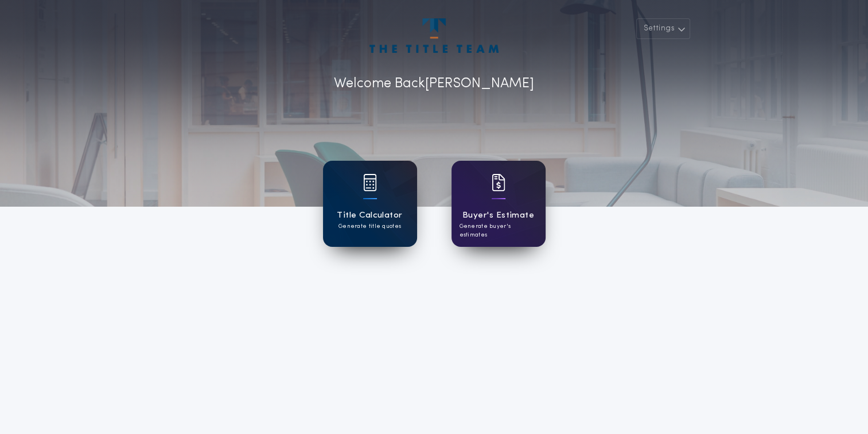 The width and height of the screenshot is (868, 434). What do you see at coordinates (498, 231) in the screenshot?
I see `p: Generate buyer's estimates` at bounding box center [498, 231].